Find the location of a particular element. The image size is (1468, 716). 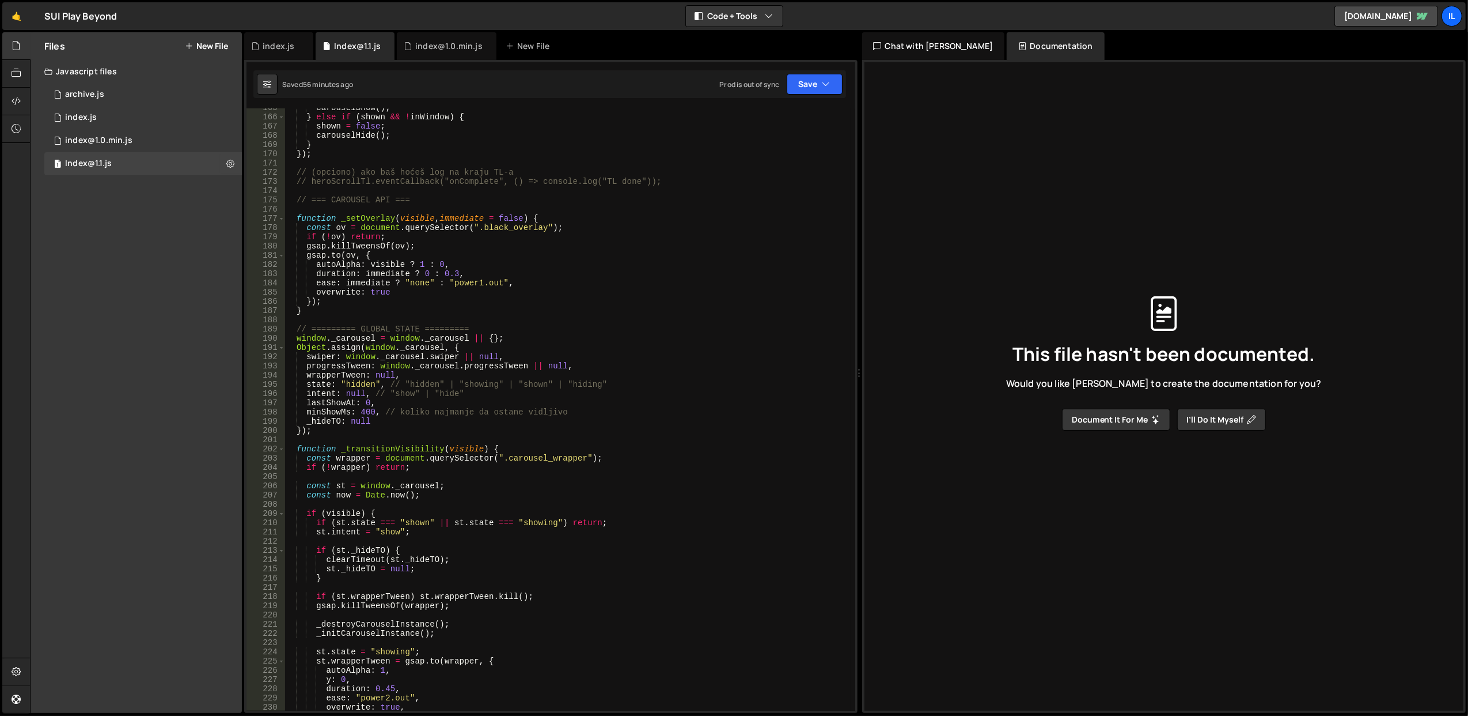

div: 180 is located at coordinates (266, 246).